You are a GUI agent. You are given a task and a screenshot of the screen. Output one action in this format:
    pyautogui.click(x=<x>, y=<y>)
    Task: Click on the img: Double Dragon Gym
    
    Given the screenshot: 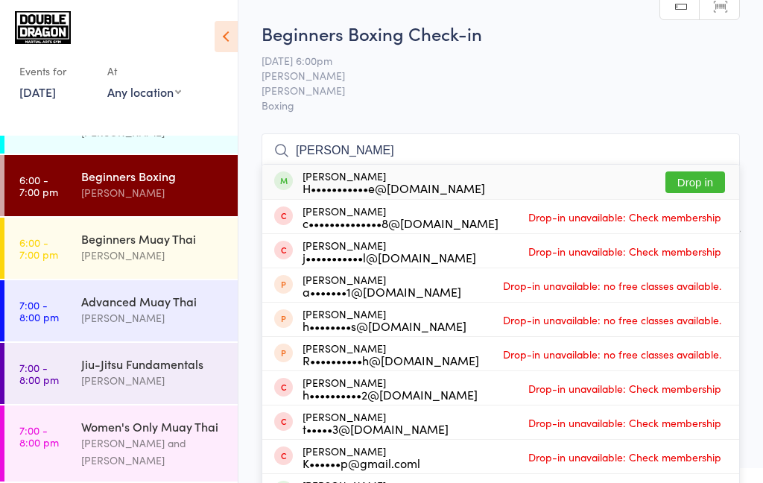 What is the action you would take?
    pyautogui.click(x=42, y=28)
    